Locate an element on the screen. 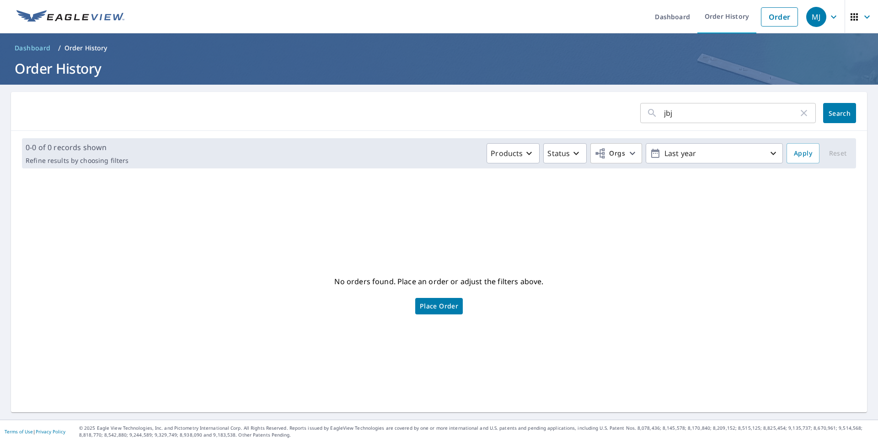 The height and width of the screenshot is (443, 878). div: MJ is located at coordinates (816, 17).